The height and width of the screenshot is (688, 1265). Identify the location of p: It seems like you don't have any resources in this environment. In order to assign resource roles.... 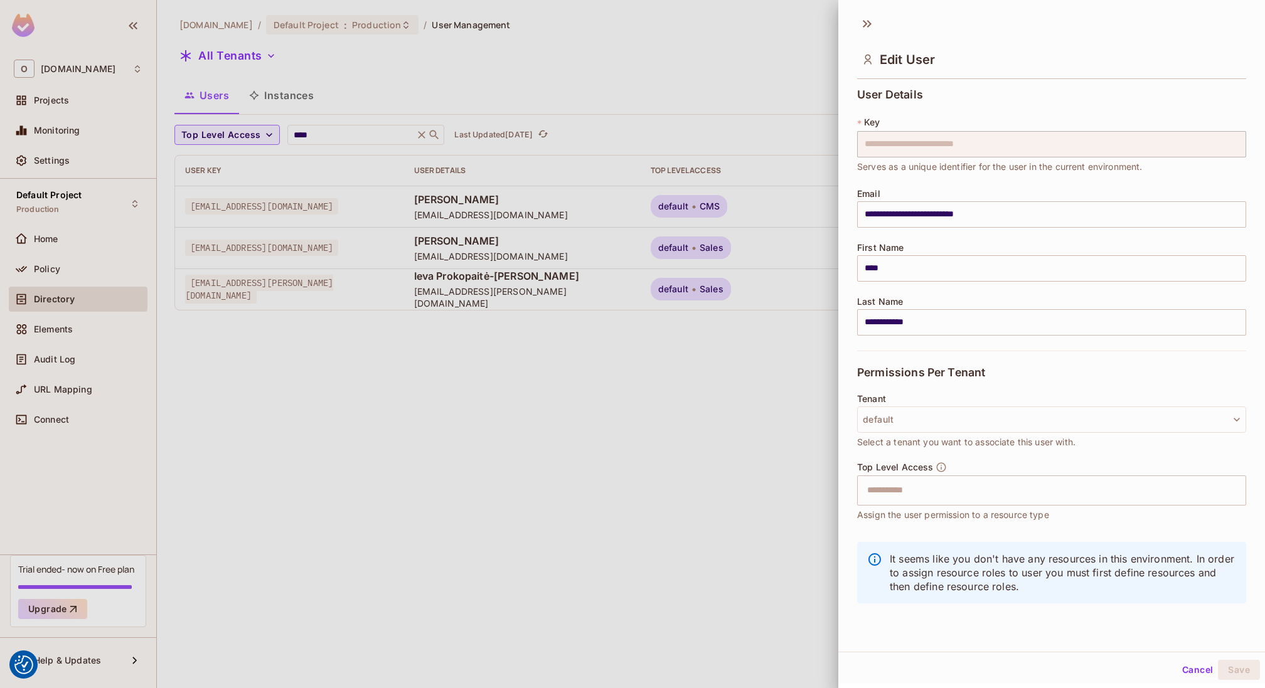
(1063, 573).